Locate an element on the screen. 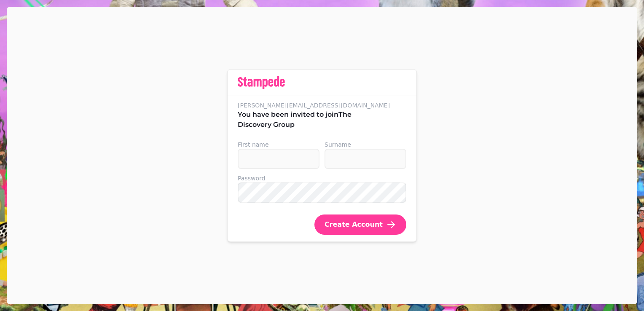  label: Password is located at coordinates (322, 178).